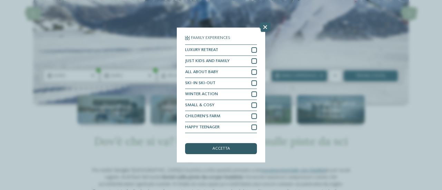 The image size is (442, 190). Describe the element at coordinates (210, 38) in the screenshot. I see `span: Family Experiences` at that location.